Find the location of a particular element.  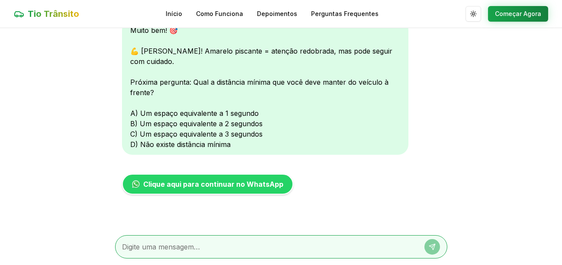

a: Começar Agora is located at coordinates (518, 14).